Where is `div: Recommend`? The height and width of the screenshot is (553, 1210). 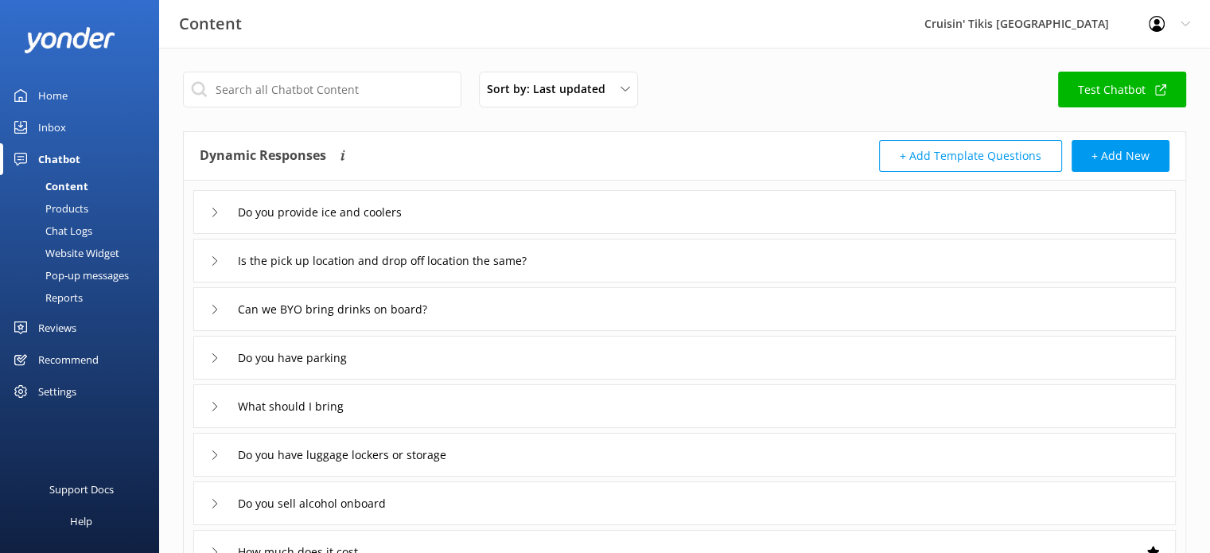
div: Recommend is located at coordinates (68, 360).